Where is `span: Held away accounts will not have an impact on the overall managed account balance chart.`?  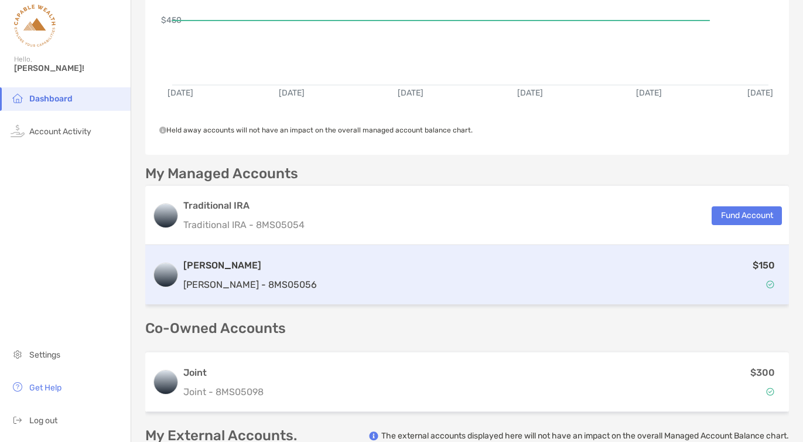 span: Held away accounts will not have an impact on the overall managed account balance chart. is located at coordinates (316, 130).